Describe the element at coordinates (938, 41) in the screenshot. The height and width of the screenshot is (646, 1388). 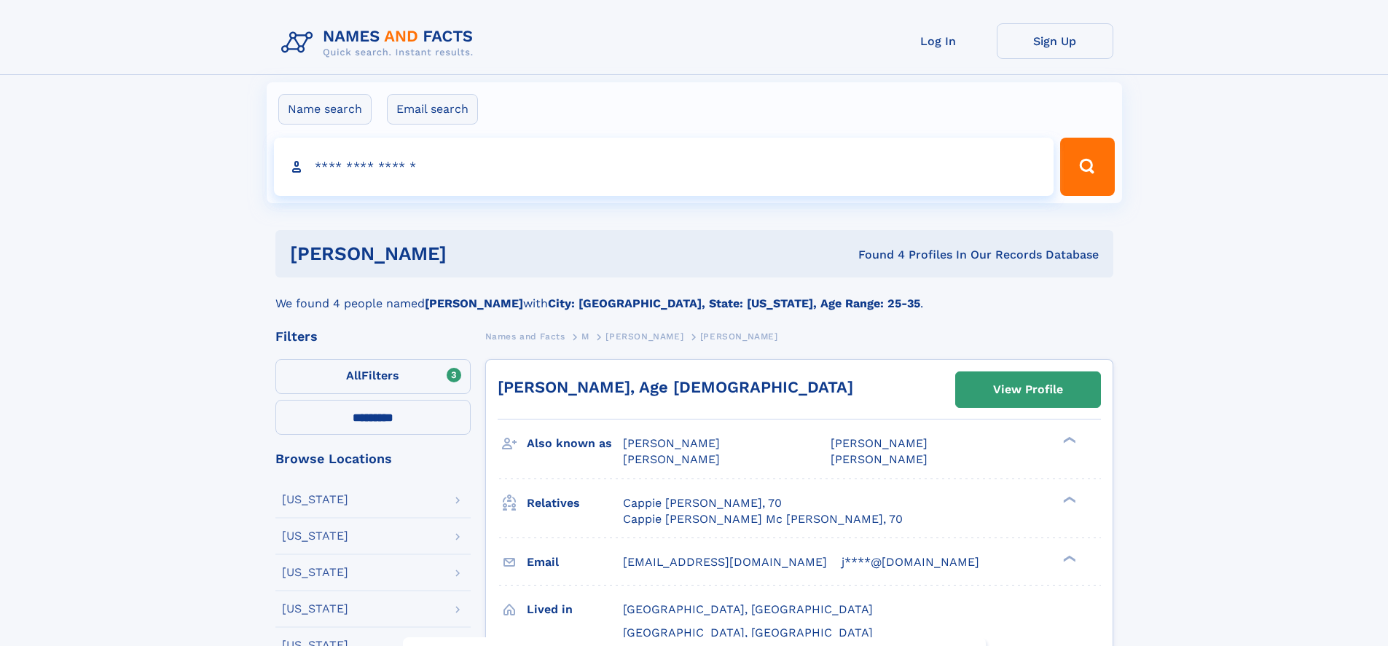
I see `a: Log In` at that location.